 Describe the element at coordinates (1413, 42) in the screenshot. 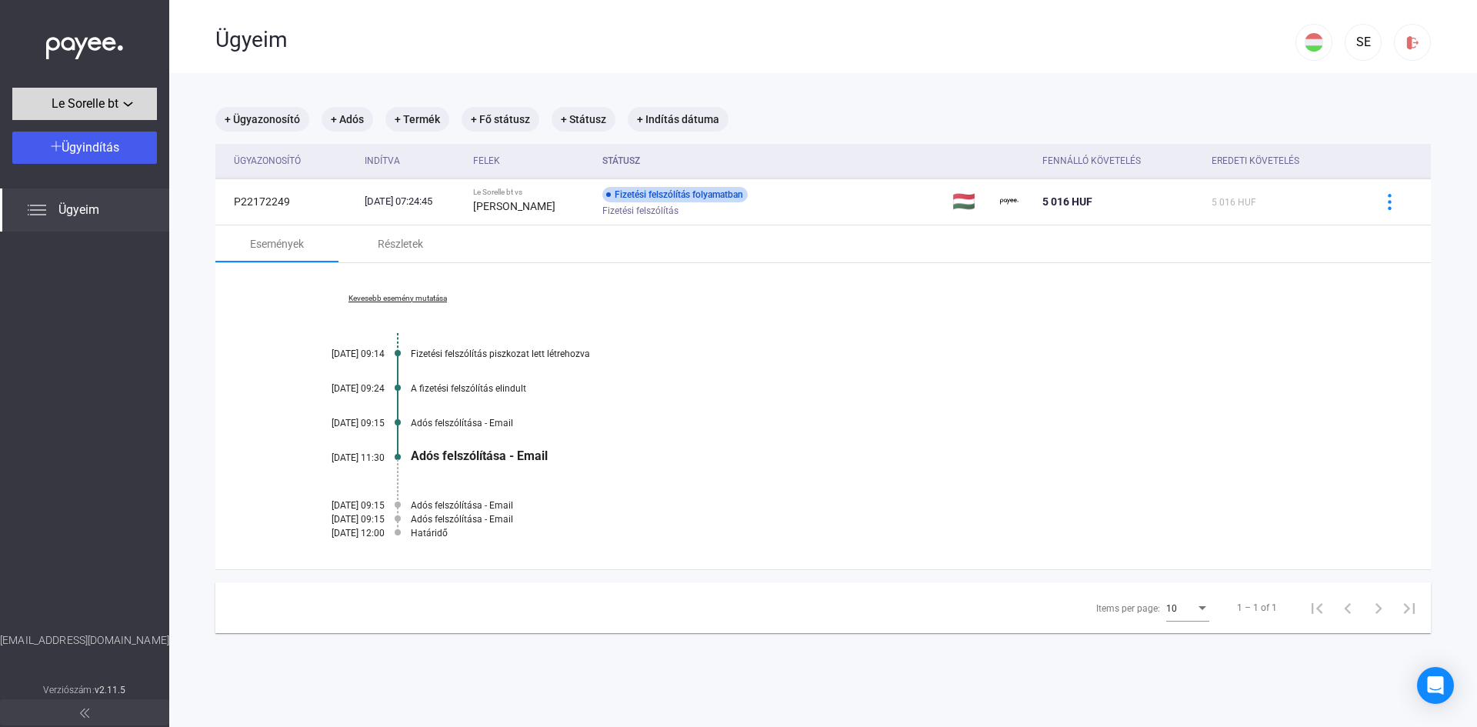

I see `img: logout-red` at that location.